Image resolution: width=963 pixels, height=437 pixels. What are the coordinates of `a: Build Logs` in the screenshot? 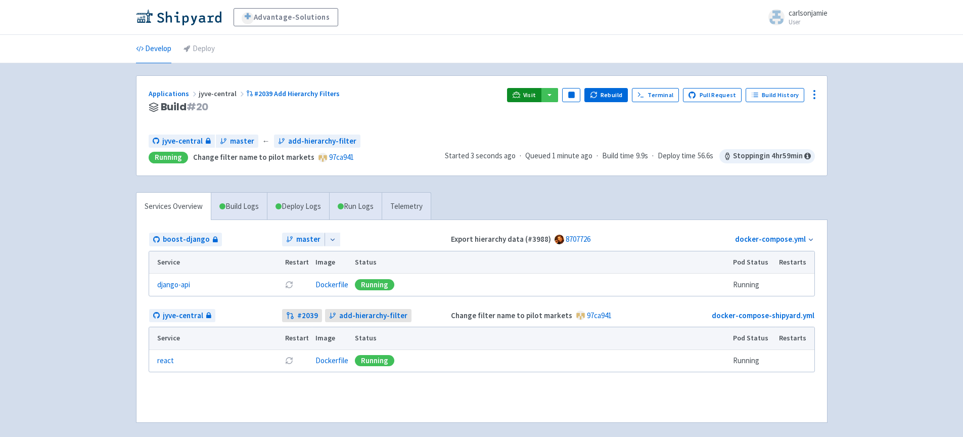 It's located at (239, 206).